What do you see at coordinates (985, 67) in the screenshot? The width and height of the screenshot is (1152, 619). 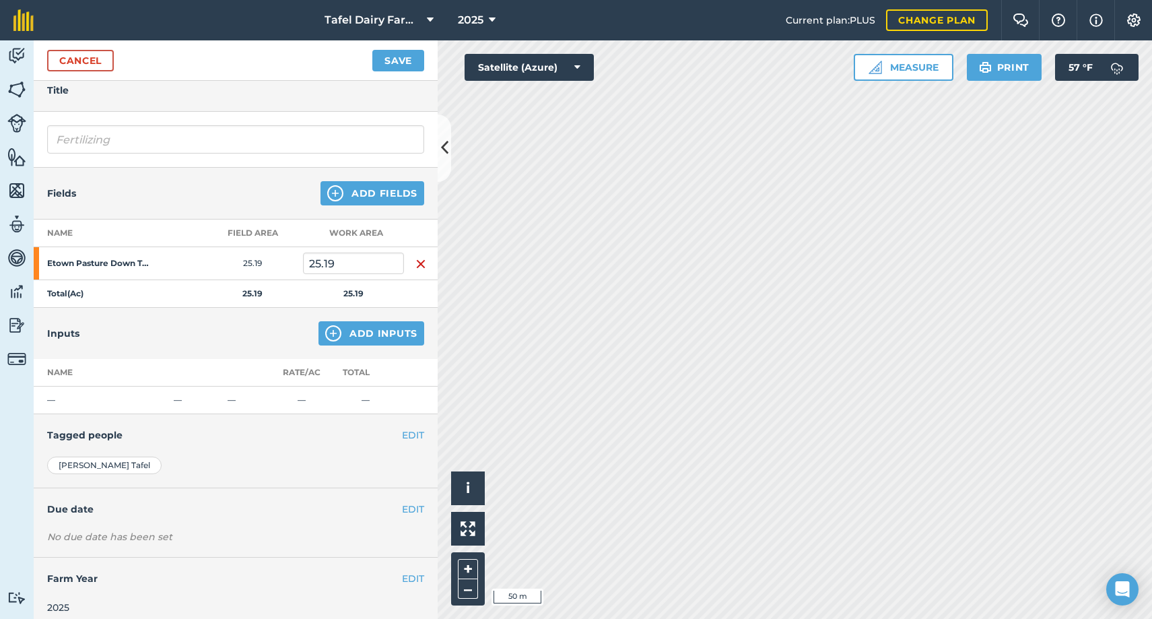 I see `img: svg+xml;base64,PHN2ZyB4bWxucz0iaHR0cDovL3d3dy53My5vcmcvMjAwMC9zdmciIHdpZHRoPSIxOSIgaGVpZ2h0PSIyNC...` at bounding box center [985, 67].